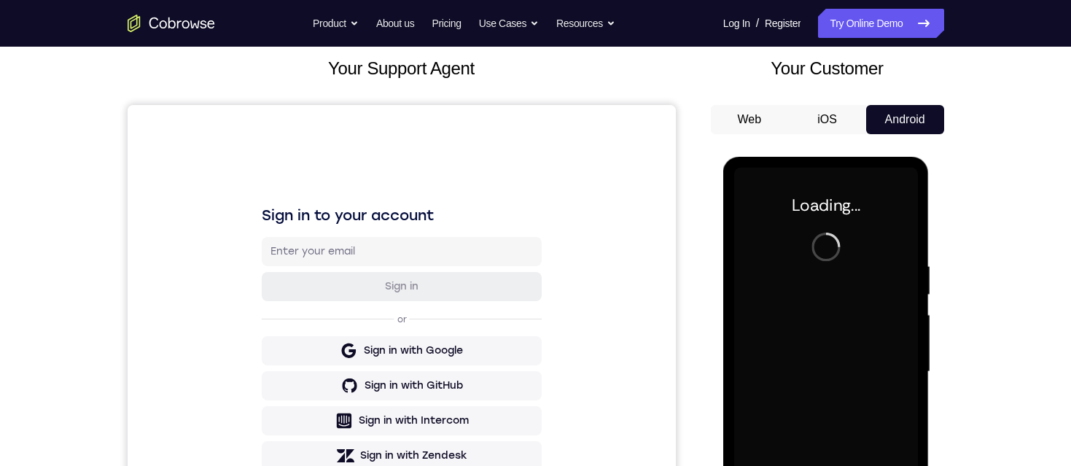  Describe the element at coordinates (395, 23) in the screenshot. I see `a: About us` at that location.